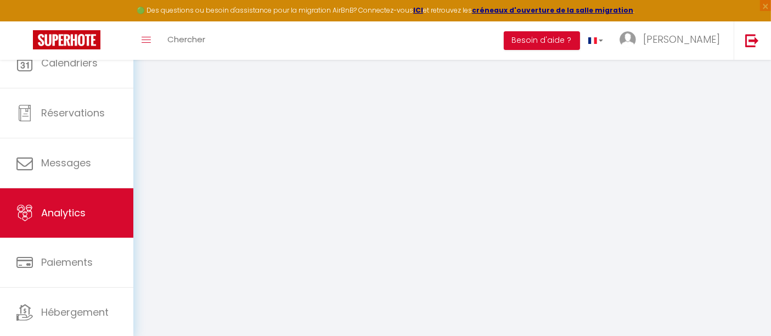 The width and height of the screenshot is (771, 336). What do you see at coordinates (63, 212) in the screenshot?
I see `span: Analytics` at bounding box center [63, 212].